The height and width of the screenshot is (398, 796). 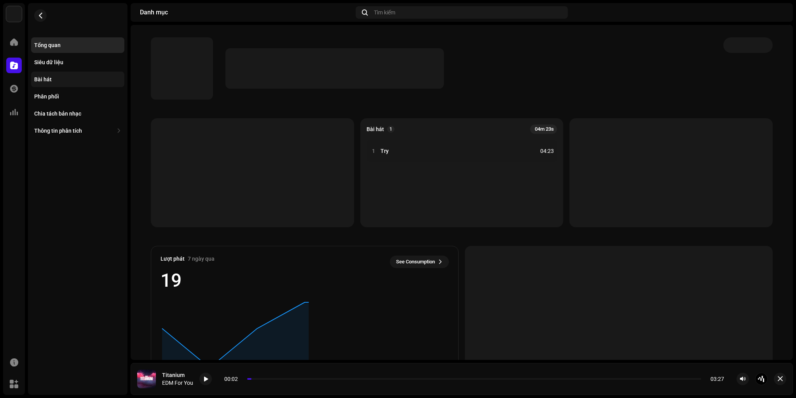 I want to click on img: 33004b37-325d-4a8b-b51f-c12e9b964943, so click(x=14, y=14).